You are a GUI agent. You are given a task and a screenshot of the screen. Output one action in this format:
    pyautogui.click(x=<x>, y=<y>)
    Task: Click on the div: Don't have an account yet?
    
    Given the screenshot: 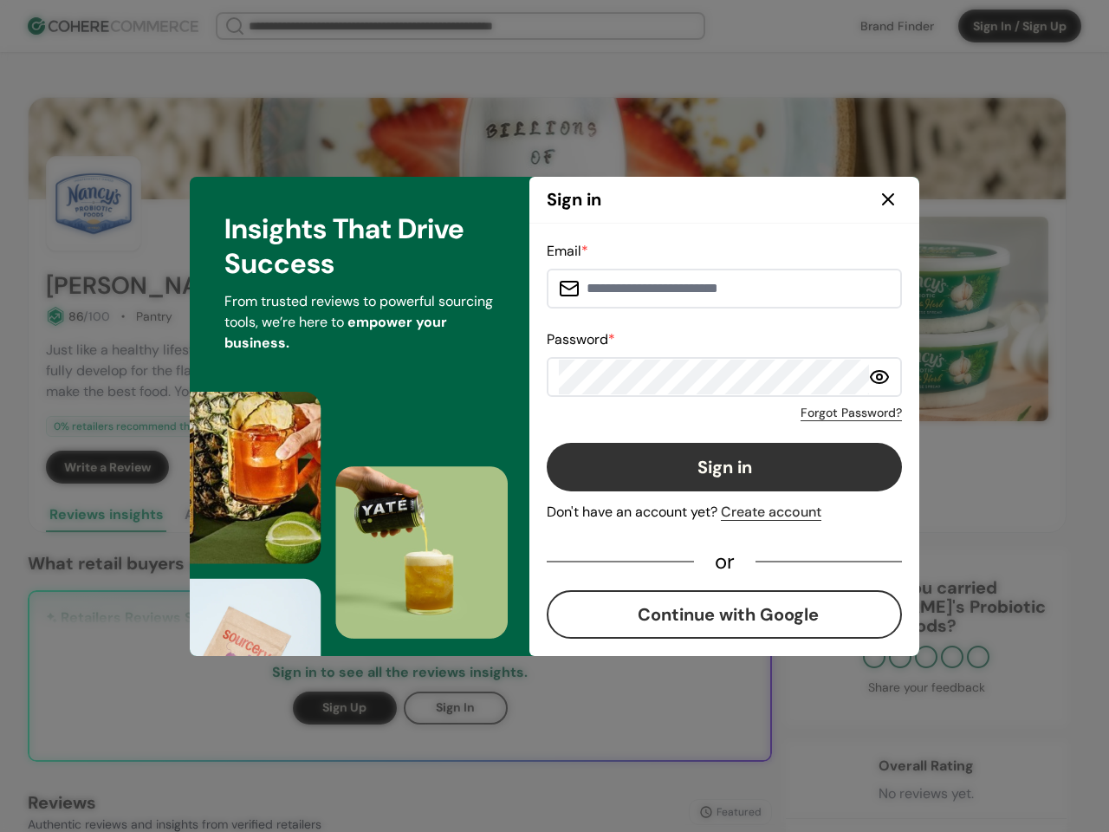 What is the action you would take?
    pyautogui.click(x=724, y=512)
    